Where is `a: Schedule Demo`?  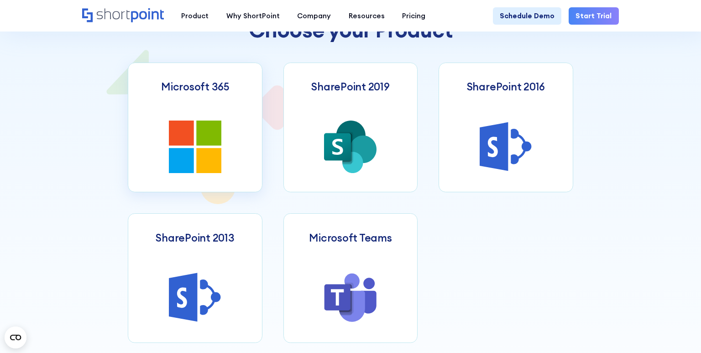 a: Schedule Demo is located at coordinates (527, 16).